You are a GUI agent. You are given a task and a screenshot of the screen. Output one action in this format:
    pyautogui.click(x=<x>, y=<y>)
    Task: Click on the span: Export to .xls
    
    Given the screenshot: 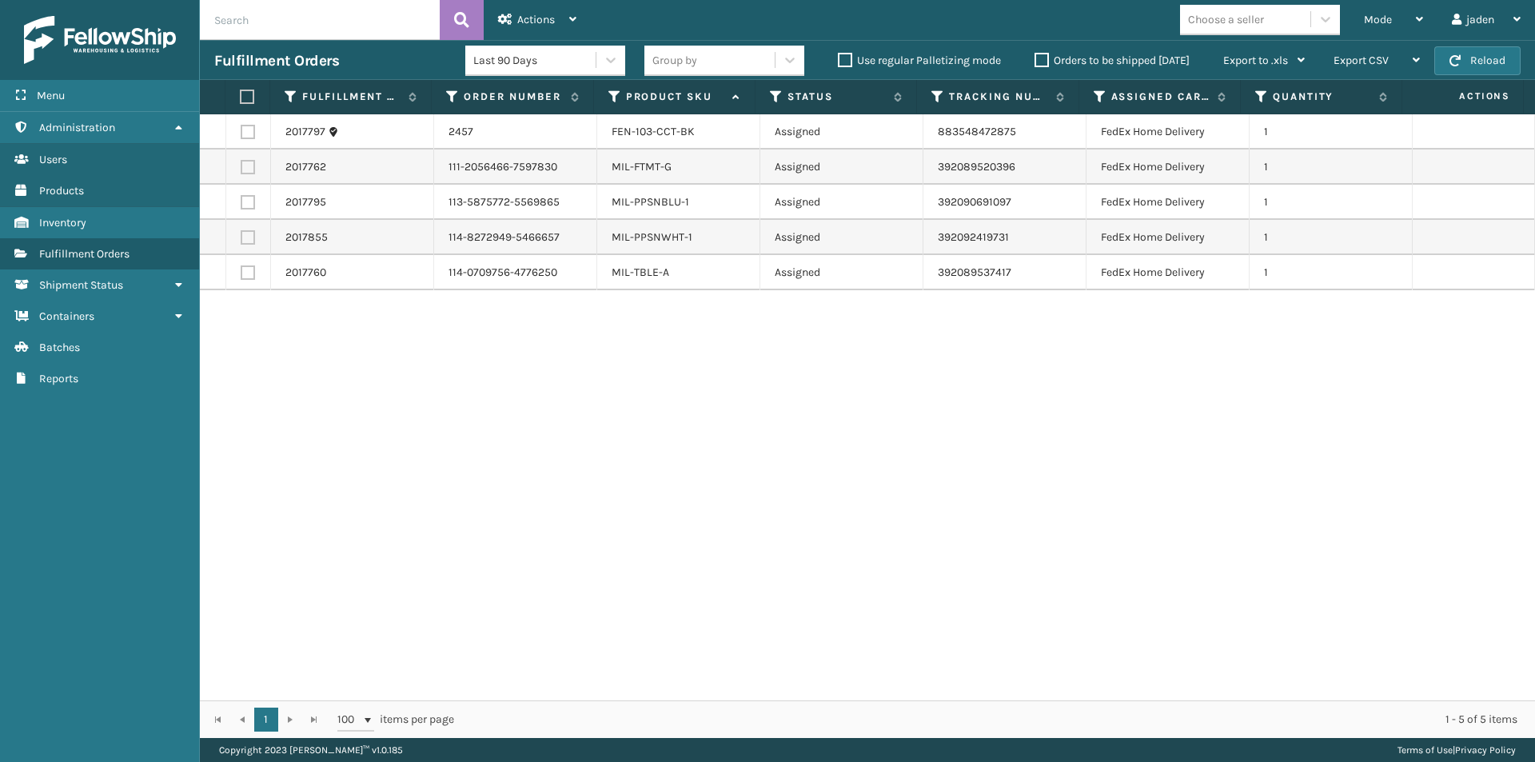 What is the action you would take?
    pyautogui.click(x=1256, y=60)
    